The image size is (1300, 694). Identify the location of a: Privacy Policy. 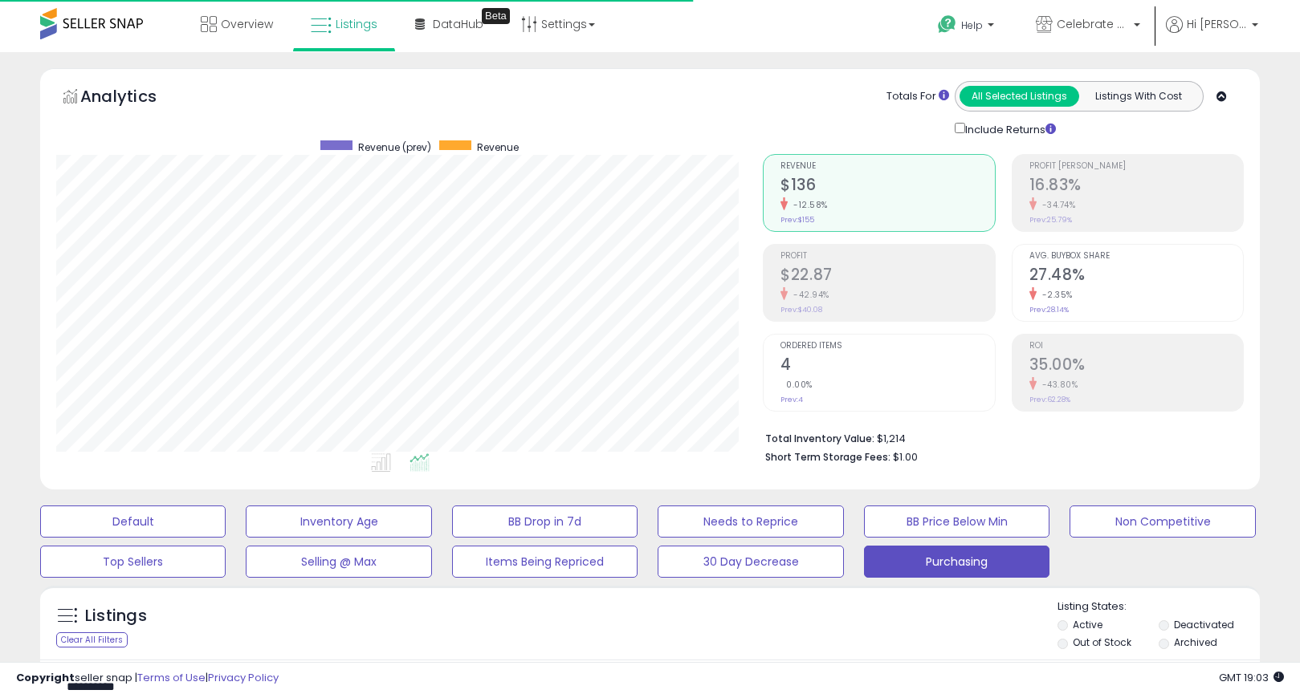
(243, 678).